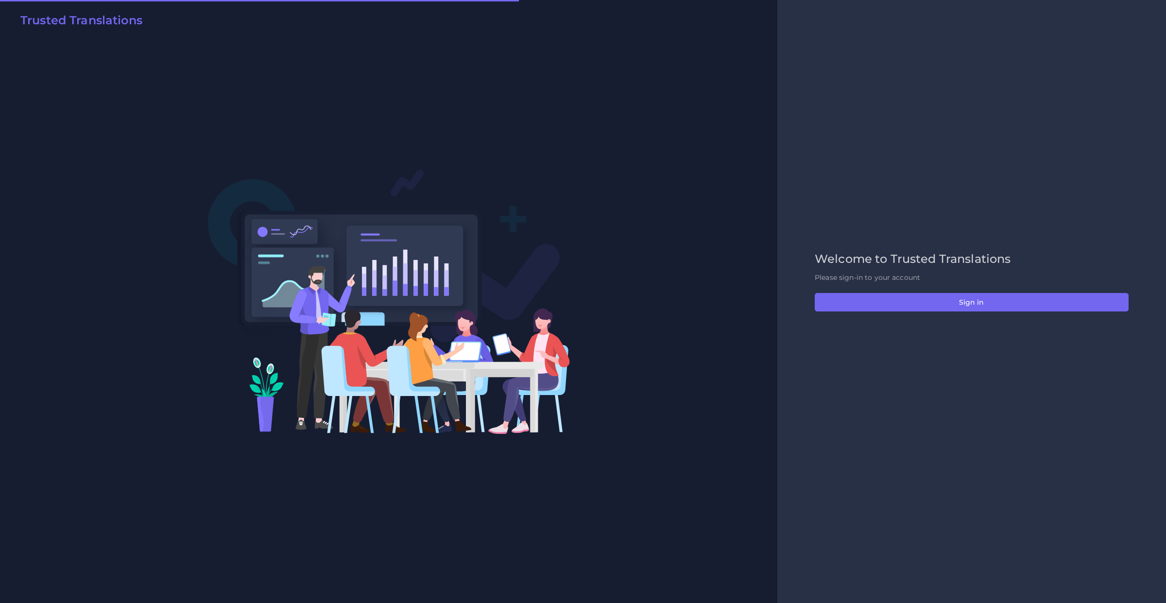 Image resolution: width=1166 pixels, height=603 pixels. I want to click on p: Please sign-in to your account, so click(971, 277).